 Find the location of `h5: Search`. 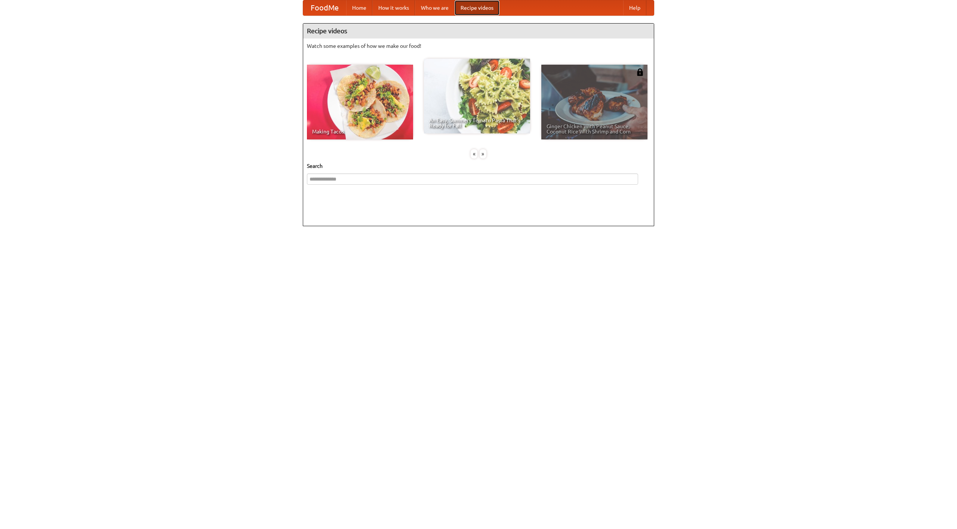

h5: Search is located at coordinates (479, 166).